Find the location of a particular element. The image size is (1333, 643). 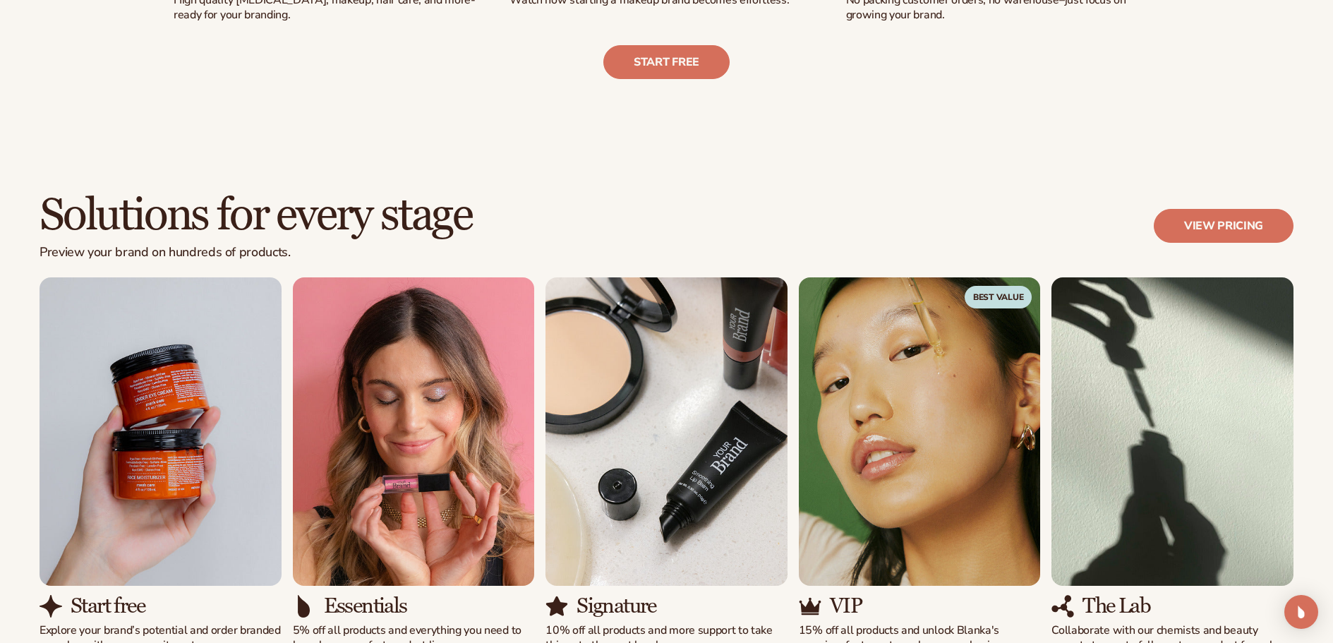

img: Shopify Image 2 is located at coordinates (160, 431).